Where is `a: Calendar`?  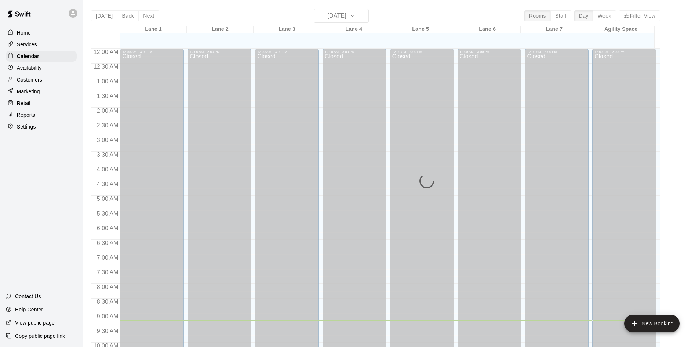 a: Calendar is located at coordinates (41, 56).